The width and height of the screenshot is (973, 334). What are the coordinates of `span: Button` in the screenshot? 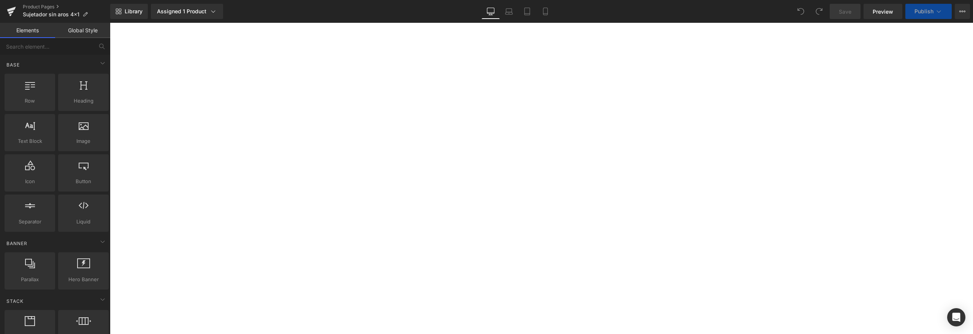 It's located at (83, 181).